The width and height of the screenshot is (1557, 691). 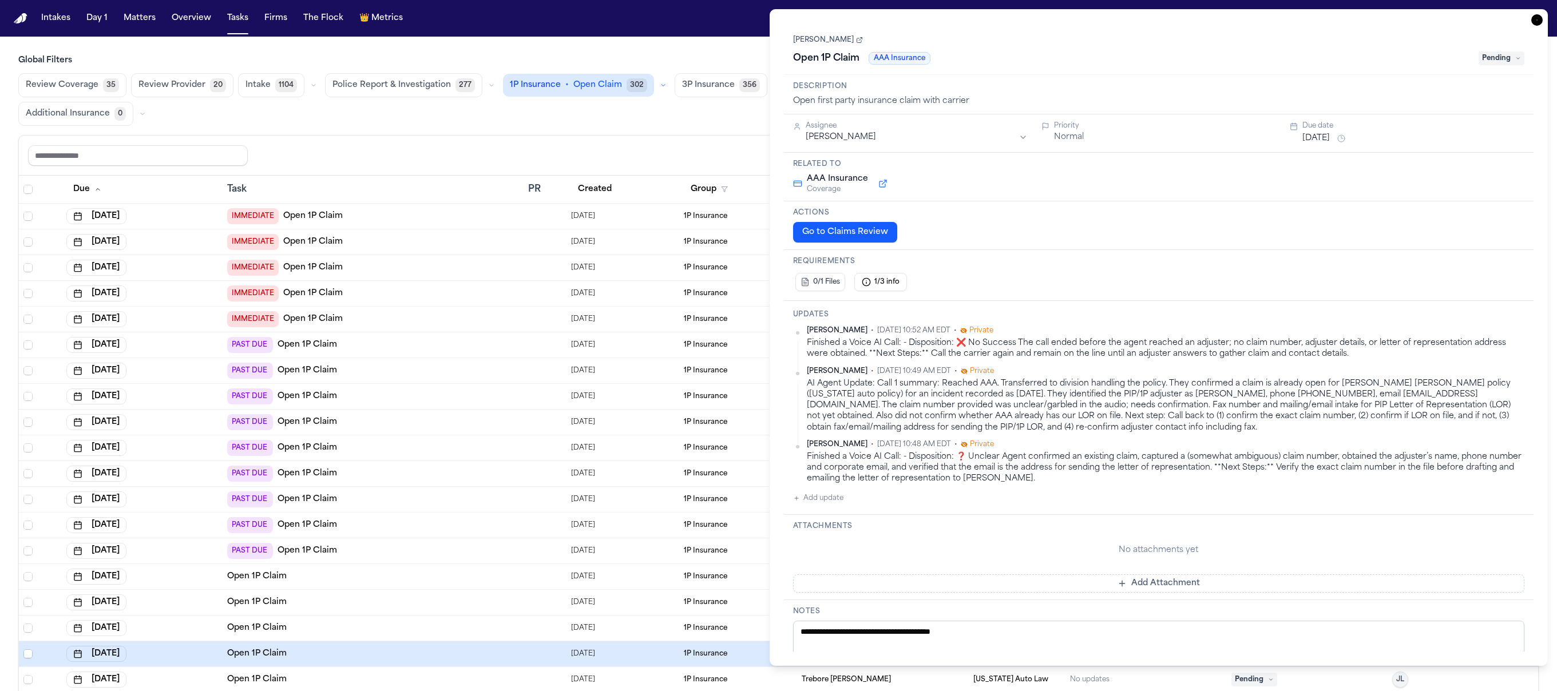 What do you see at coordinates (372, 189) in the screenshot?
I see `div: Task` at bounding box center [372, 189].